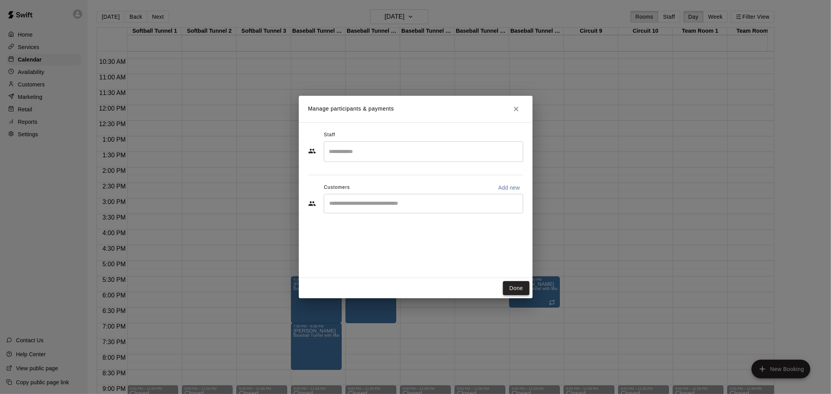 The width and height of the screenshot is (831, 394). I want to click on div: Search staff, so click(424, 152).